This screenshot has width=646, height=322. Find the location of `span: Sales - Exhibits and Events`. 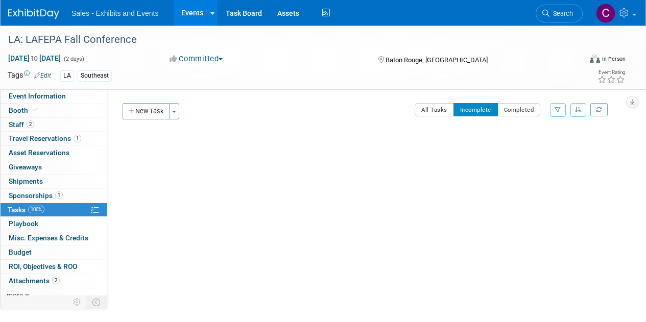

span: Sales - Exhibits and Events is located at coordinates (115, 13).